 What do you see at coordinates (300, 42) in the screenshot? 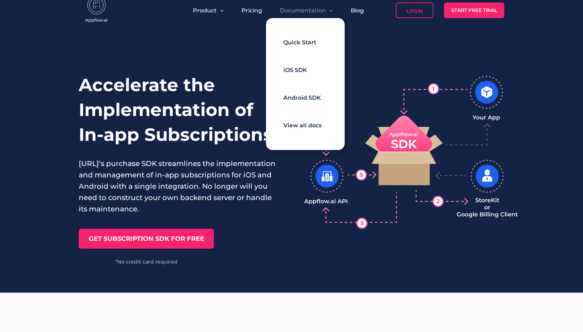
I see `span: Quick Start` at bounding box center [300, 42].